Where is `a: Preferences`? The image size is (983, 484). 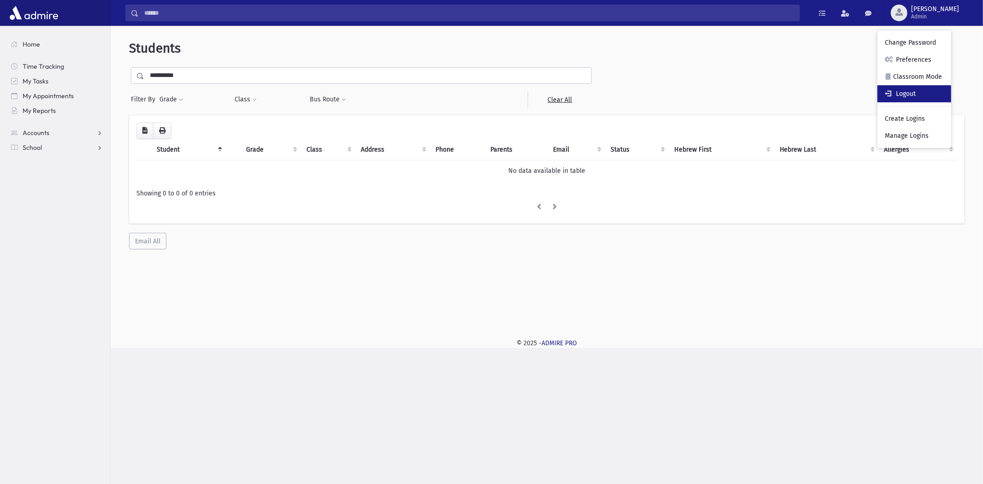 a: Preferences is located at coordinates (914, 59).